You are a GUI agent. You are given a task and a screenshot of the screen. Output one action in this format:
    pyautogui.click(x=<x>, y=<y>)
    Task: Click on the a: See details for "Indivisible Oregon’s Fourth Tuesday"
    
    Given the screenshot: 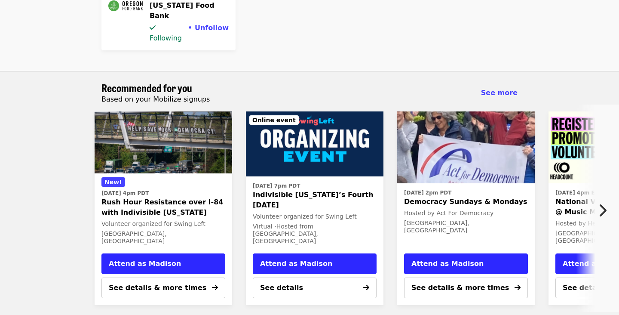 What is the action you would take?
    pyautogui.click(x=315, y=213)
    